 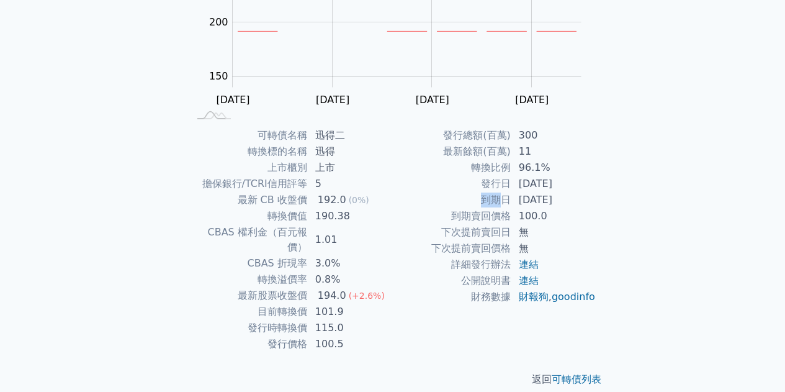 I want to click on td: 3.0%, so click(x=350, y=263).